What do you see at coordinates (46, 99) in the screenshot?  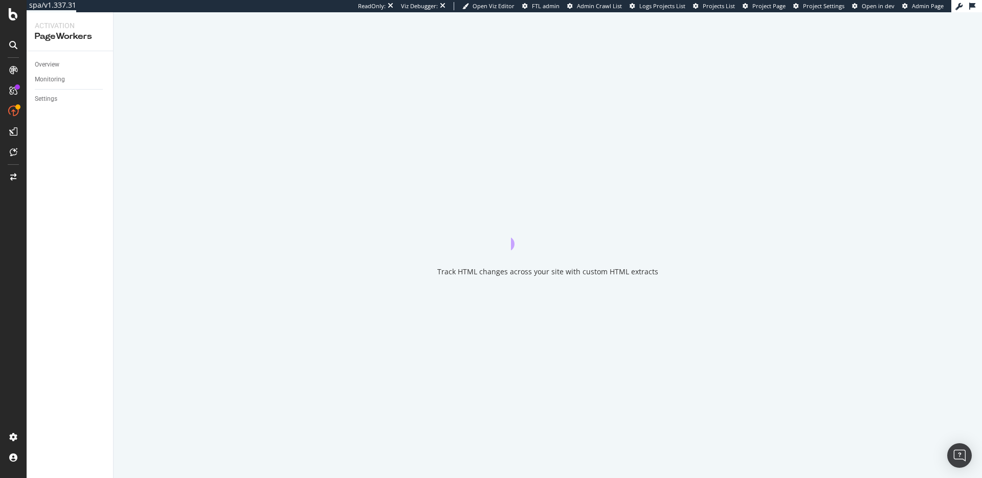 I see `div: Settings` at bounding box center [46, 99].